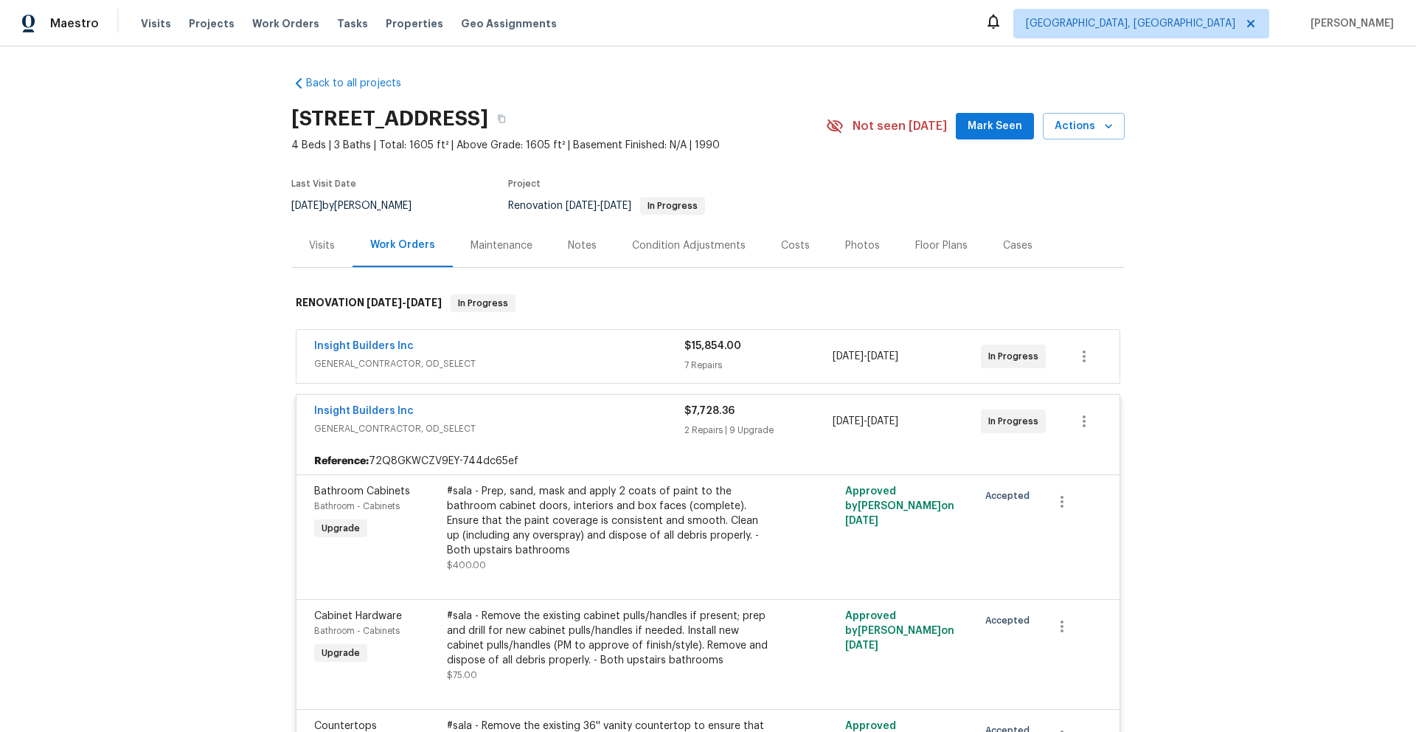 The width and height of the screenshot is (1416, 732). I want to click on span: Properties, so click(415, 24).